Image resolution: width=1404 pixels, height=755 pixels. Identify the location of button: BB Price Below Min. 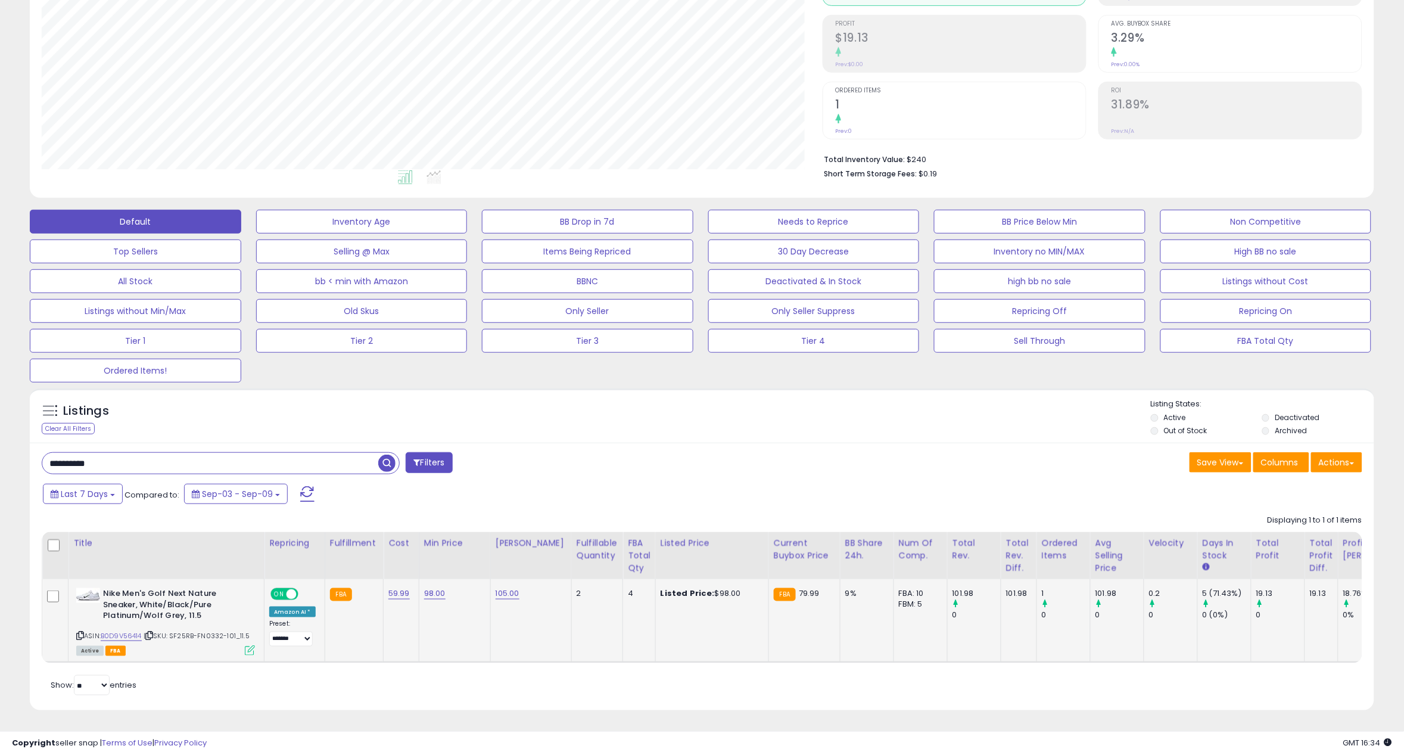
(1039, 222).